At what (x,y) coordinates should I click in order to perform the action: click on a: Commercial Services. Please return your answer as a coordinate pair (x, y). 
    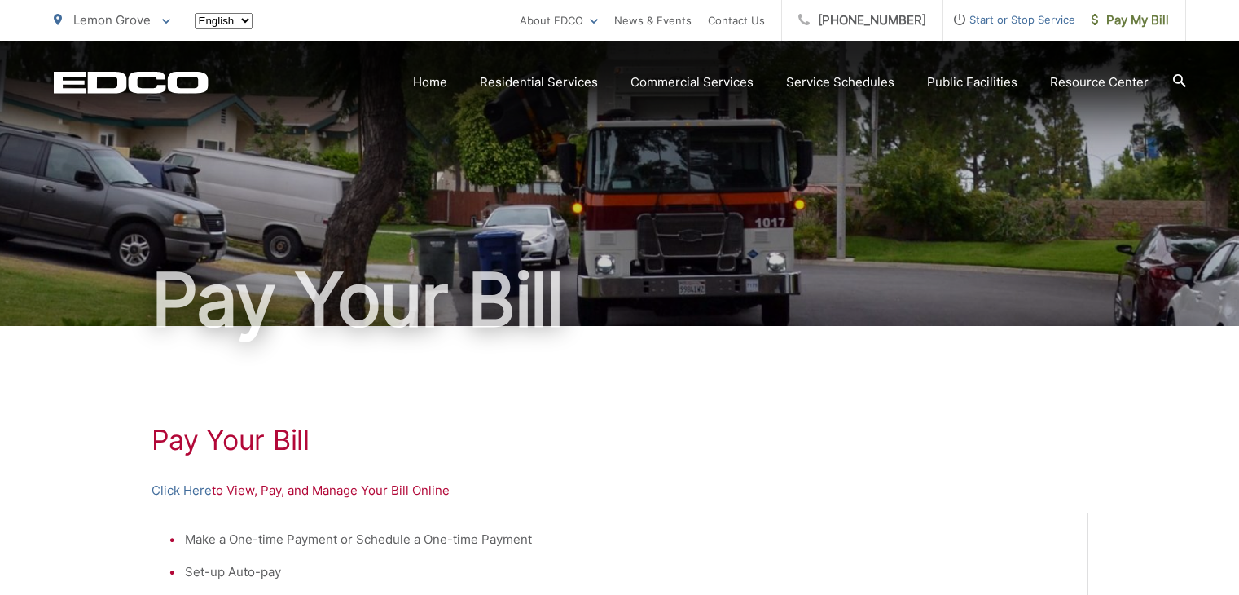
    Looking at the image, I should click on (692, 82).